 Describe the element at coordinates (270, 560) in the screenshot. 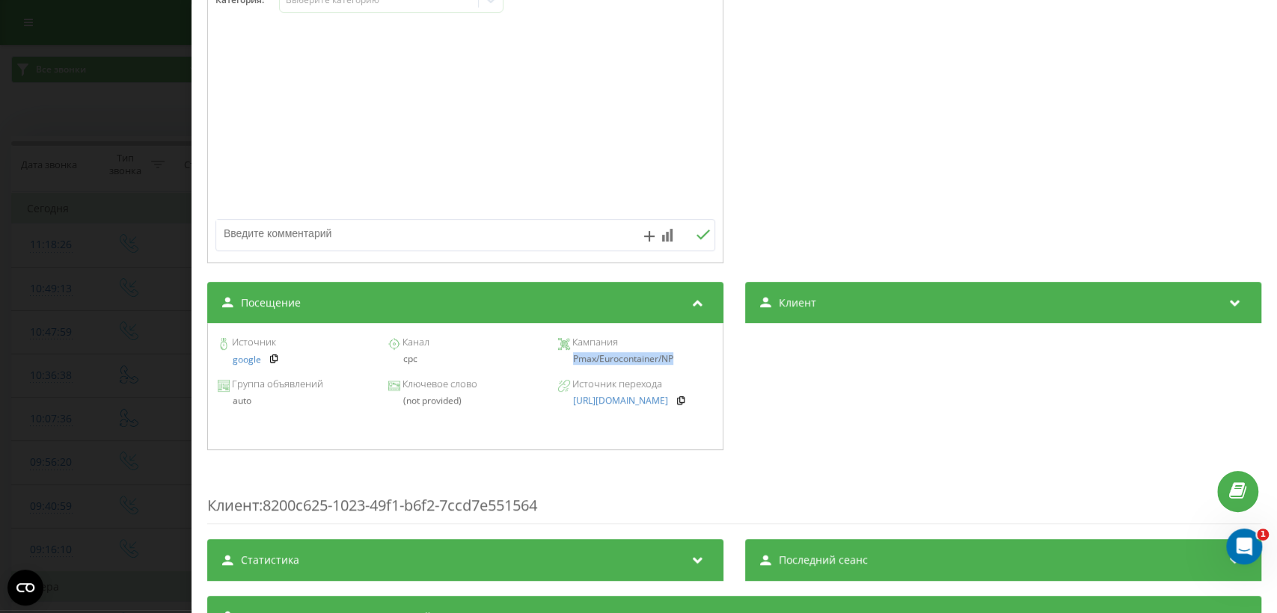

I see `span: Статистика` at that location.